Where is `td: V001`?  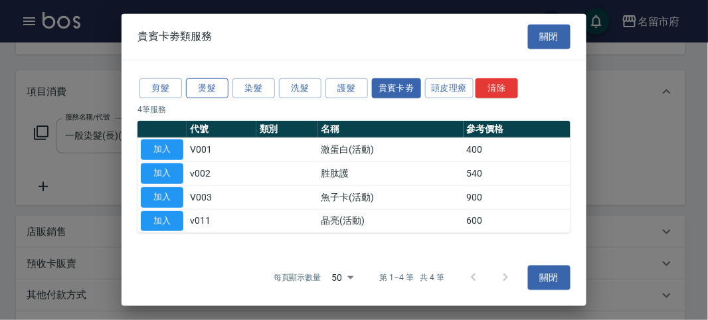 td: V001 is located at coordinates (221, 150).